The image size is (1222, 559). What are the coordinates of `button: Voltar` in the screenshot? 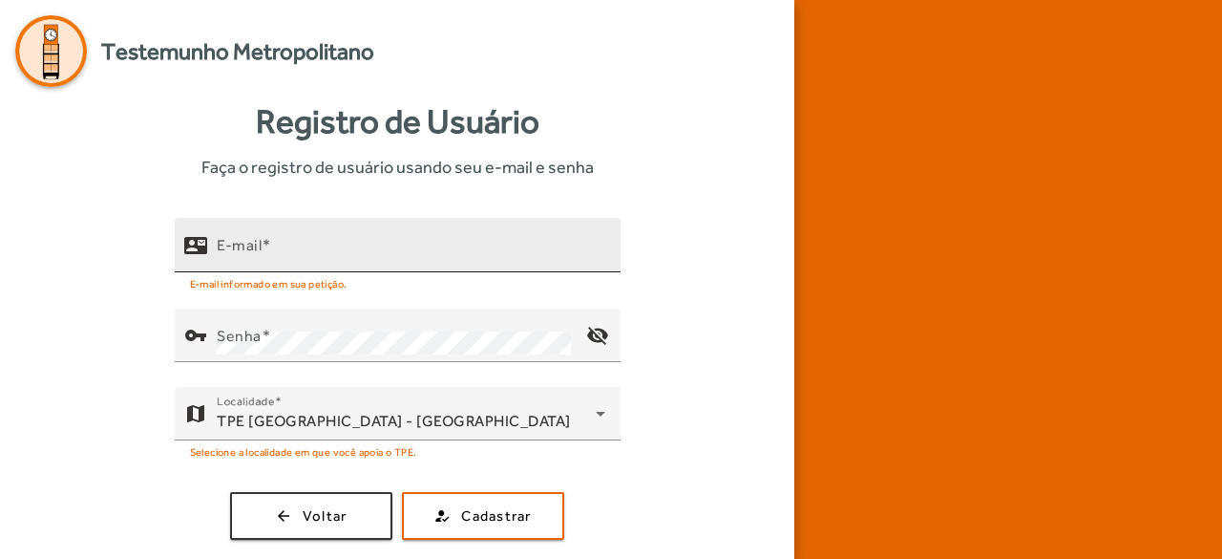 It's located at (311, 516).